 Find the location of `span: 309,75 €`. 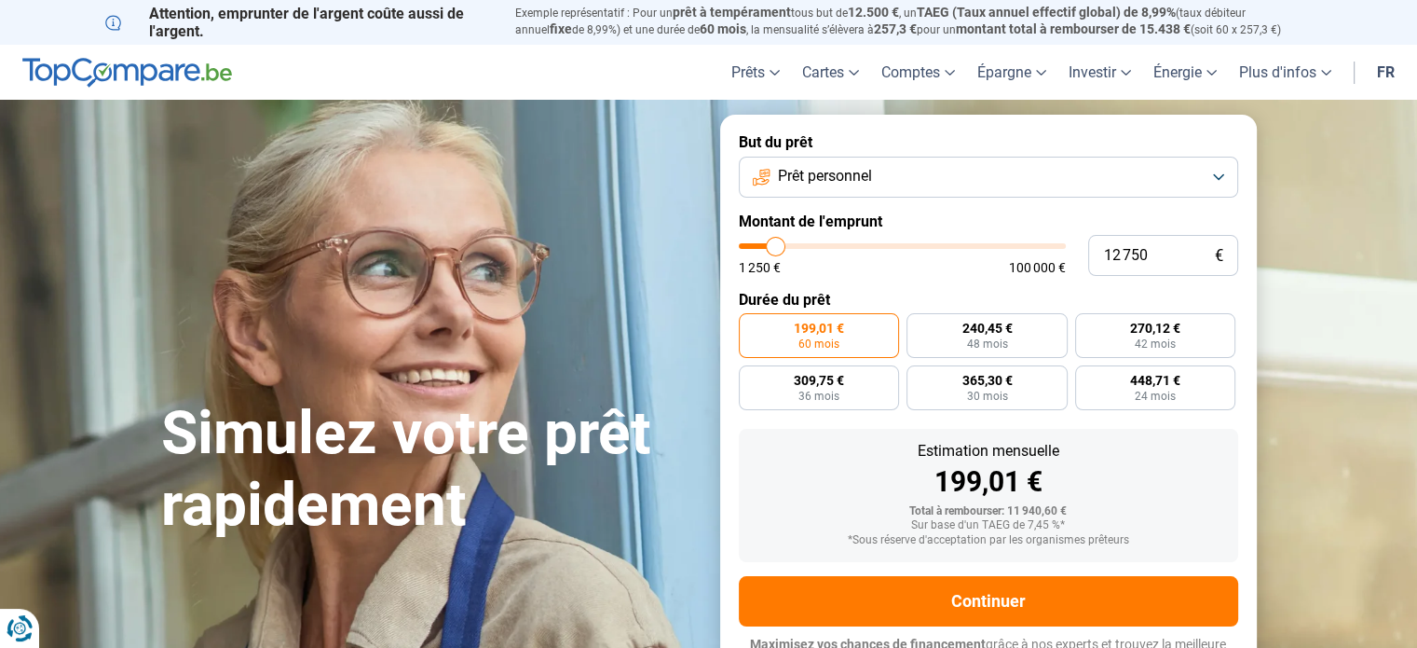

span: 309,75 € is located at coordinates (819, 380).